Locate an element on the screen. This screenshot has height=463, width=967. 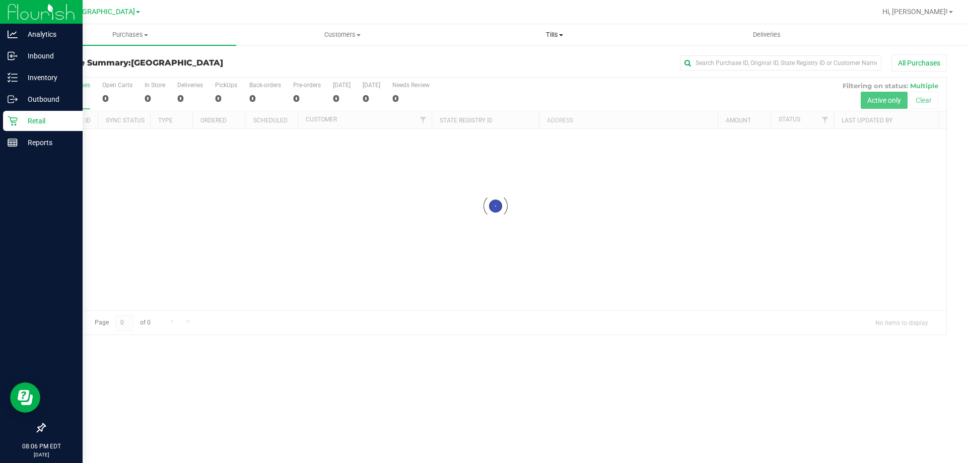
p: Inbound is located at coordinates (48, 56).